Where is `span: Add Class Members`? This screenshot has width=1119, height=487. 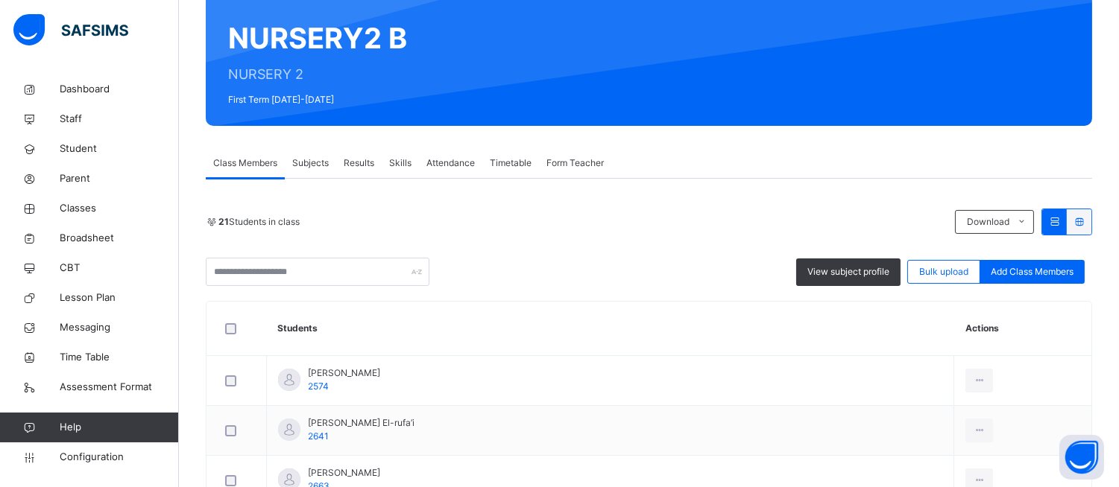 span: Add Class Members is located at coordinates (1032, 272).